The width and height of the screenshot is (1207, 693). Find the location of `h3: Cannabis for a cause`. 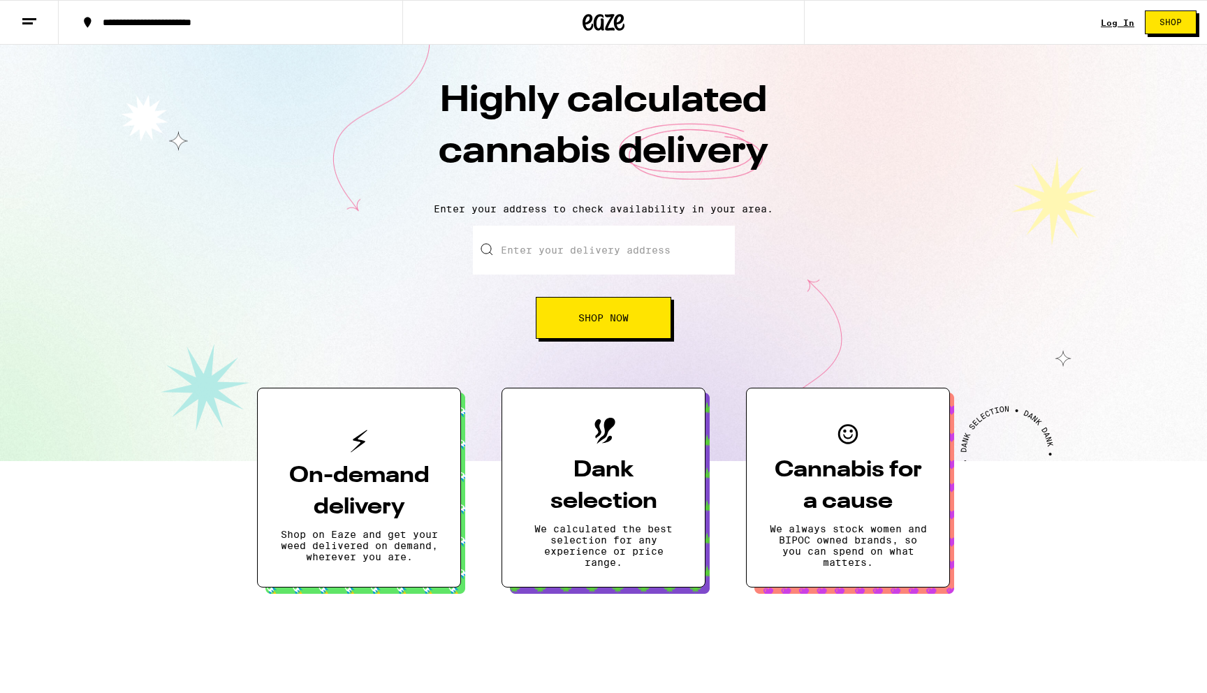

h3: Cannabis for a cause is located at coordinates (848, 486).